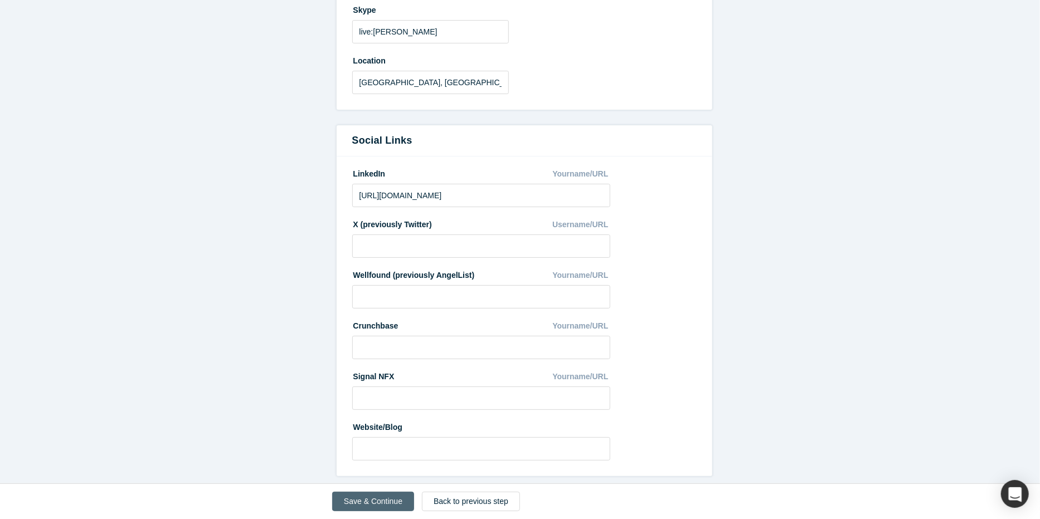 Image resolution: width=1040 pixels, height=519 pixels. What do you see at coordinates (413, 274) in the screenshot?
I see `label: Wellfound (previously AngelList)` at bounding box center [413, 274].